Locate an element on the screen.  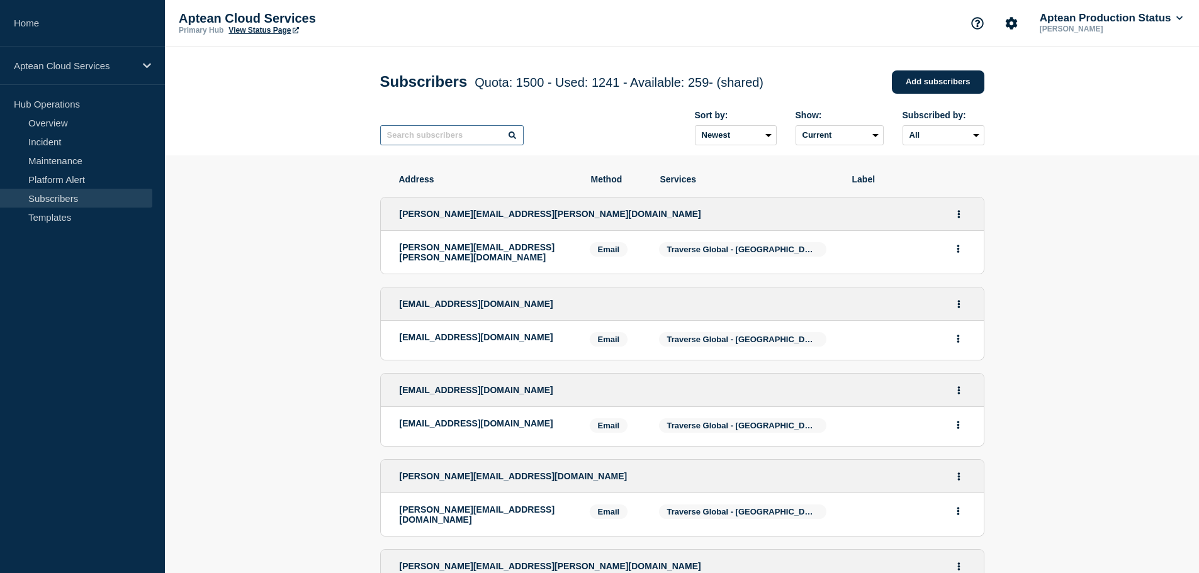
h1: Subscribers is located at coordinates (572, 82).